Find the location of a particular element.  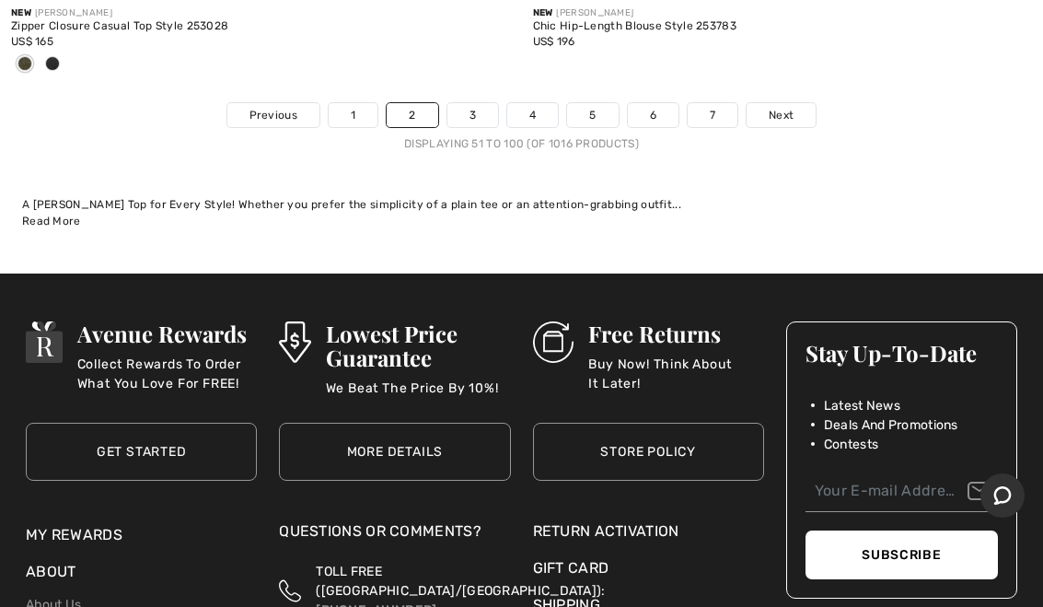

p: Buy Now! Think About It Later! is located at coordinates (676, 373).